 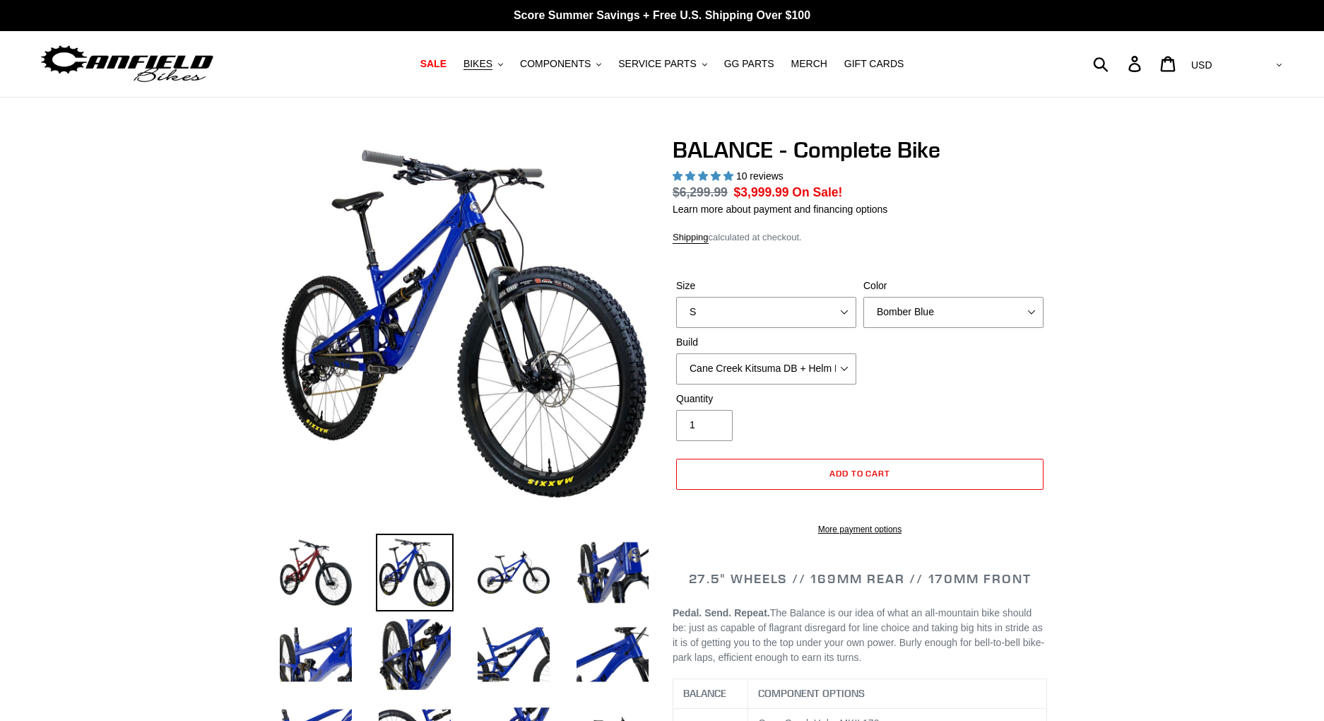 What do you see at coordinates (874, 64) in the screenshot?
I see `span: GIFT CARDS` at bounding box center [874, 64].